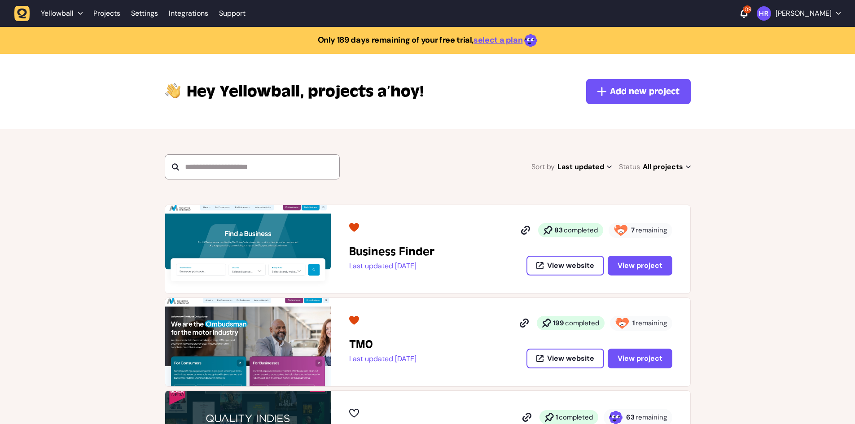 This screenshot has height=424, width=855. What do you see at coordinates (248, 249) in the screenshot?
I see `img: Business Finder` at bounding box center [248, 249].